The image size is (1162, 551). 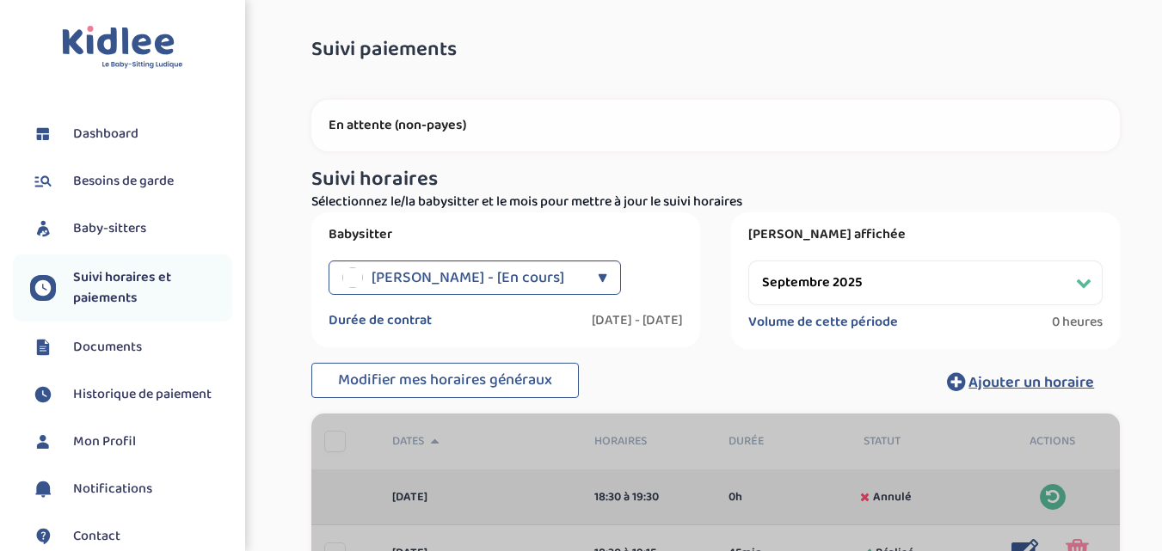 What do you see at coordinates (43, 537) in the screenshot?
I see `img: contact.svg` at bounding box center [43, 537].